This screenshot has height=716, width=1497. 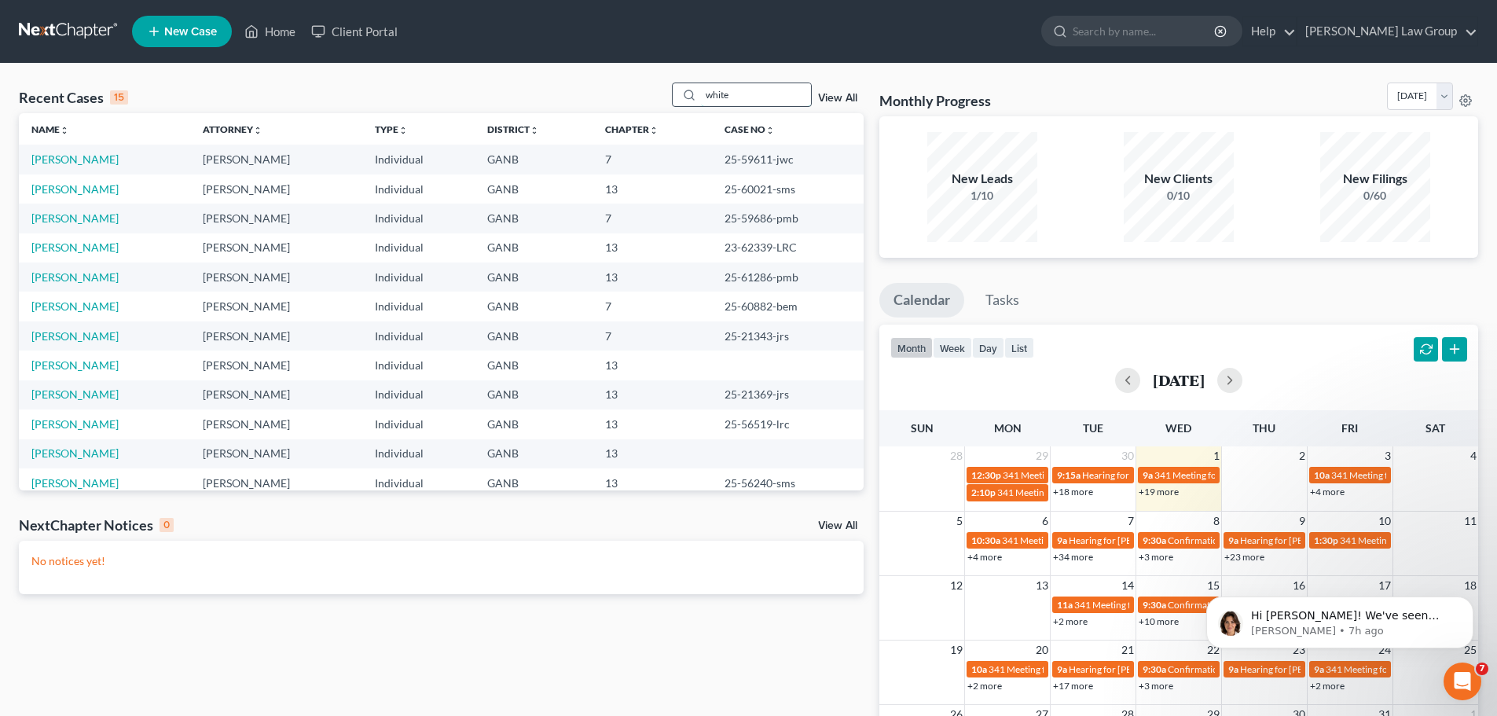 What do you see at coordinates (1045, 521) in the screenshot?
I see `span: 6` at bounding box center [1045, 521].